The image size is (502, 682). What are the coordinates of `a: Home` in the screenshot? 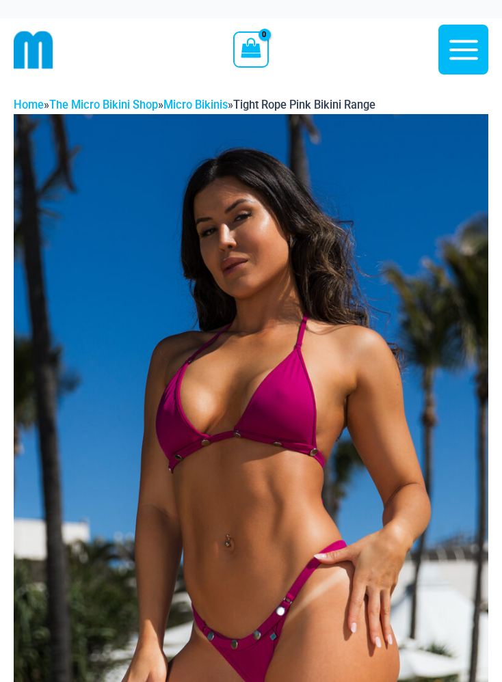 It's located at (29, 105).